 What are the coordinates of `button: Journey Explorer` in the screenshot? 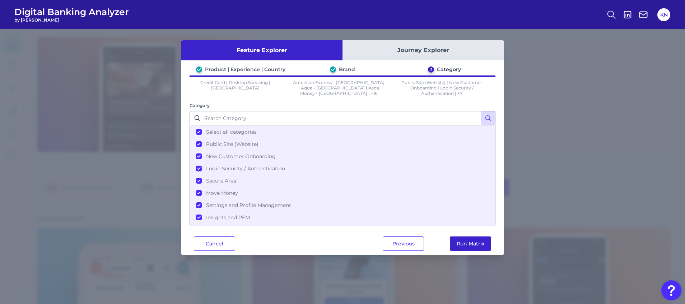 It's located at (423, 50).